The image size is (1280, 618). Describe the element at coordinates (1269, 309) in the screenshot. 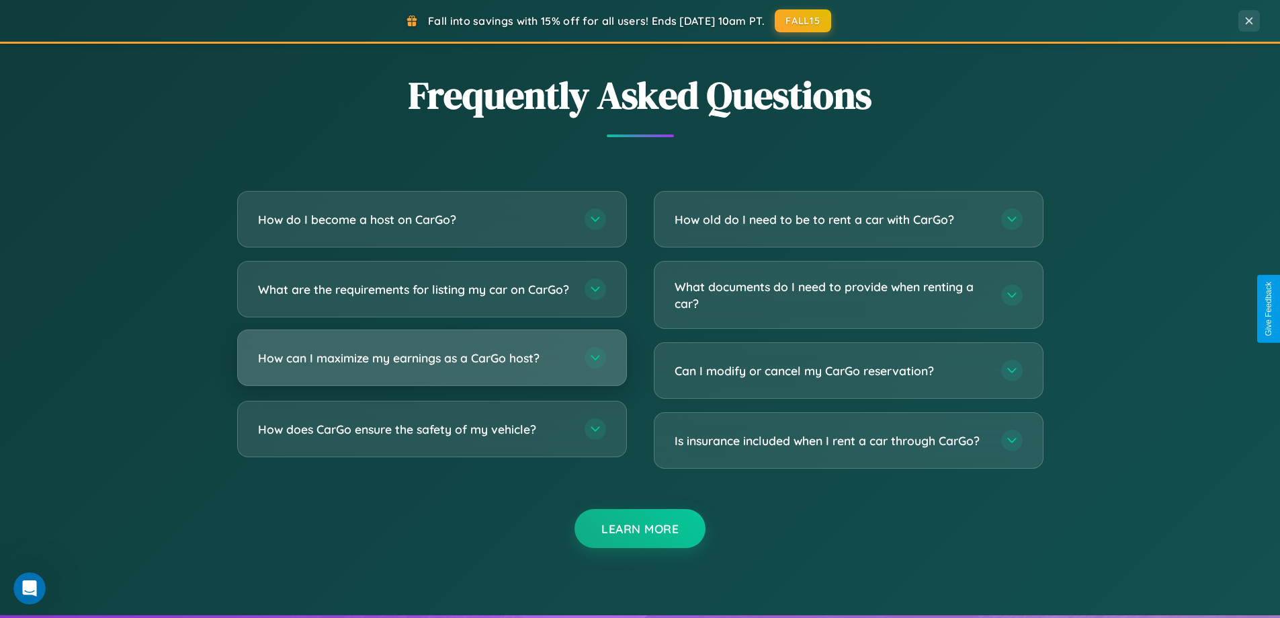

I see `div: Give Feedback` at that location.